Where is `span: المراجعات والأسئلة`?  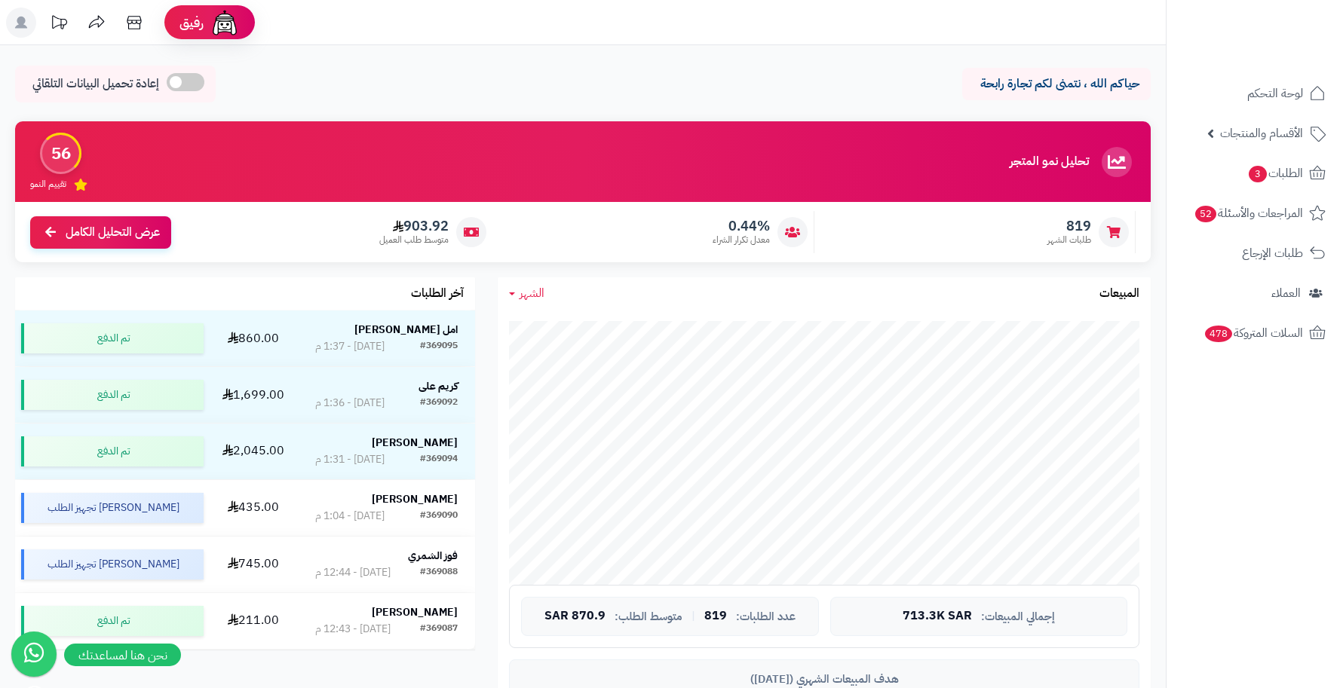 span: المراجعات والأسئلة is located at coordinates (1248, 213).